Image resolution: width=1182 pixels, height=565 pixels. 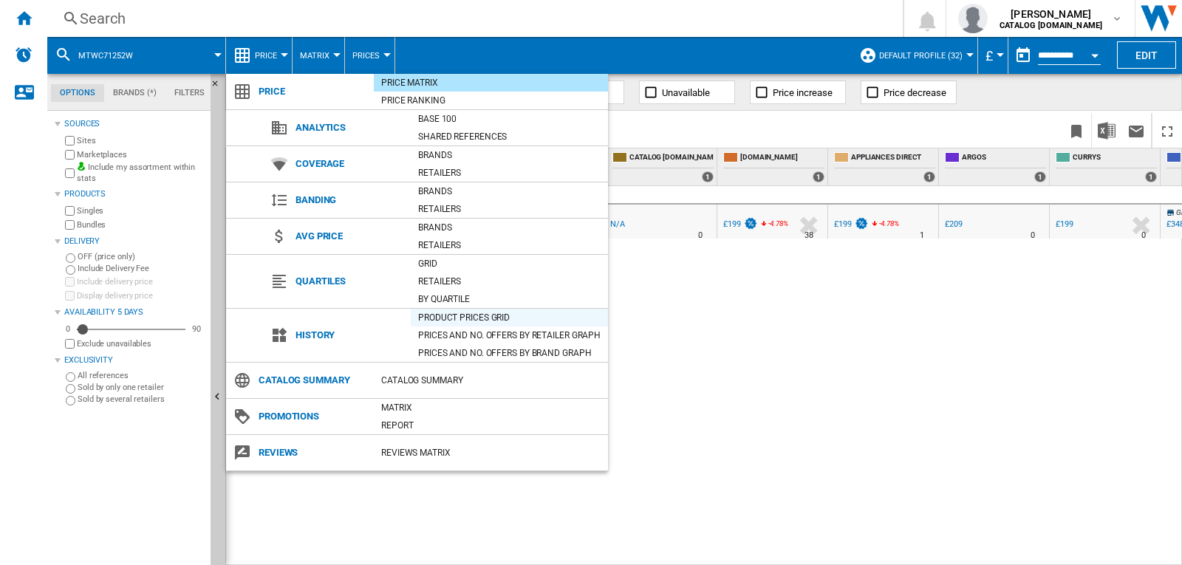 What do you see at coordinates (490, 453) in the screenshot?
I see `div: REVIEWS Matrix` at bounding box center [490, 453].